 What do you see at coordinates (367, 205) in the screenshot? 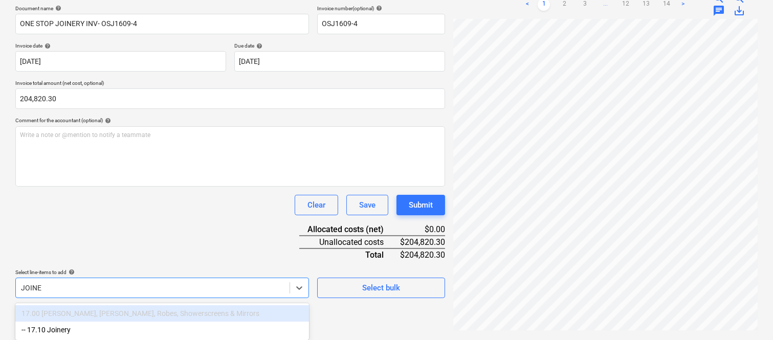
I see `div: Save` at bounding box center [367, 205].